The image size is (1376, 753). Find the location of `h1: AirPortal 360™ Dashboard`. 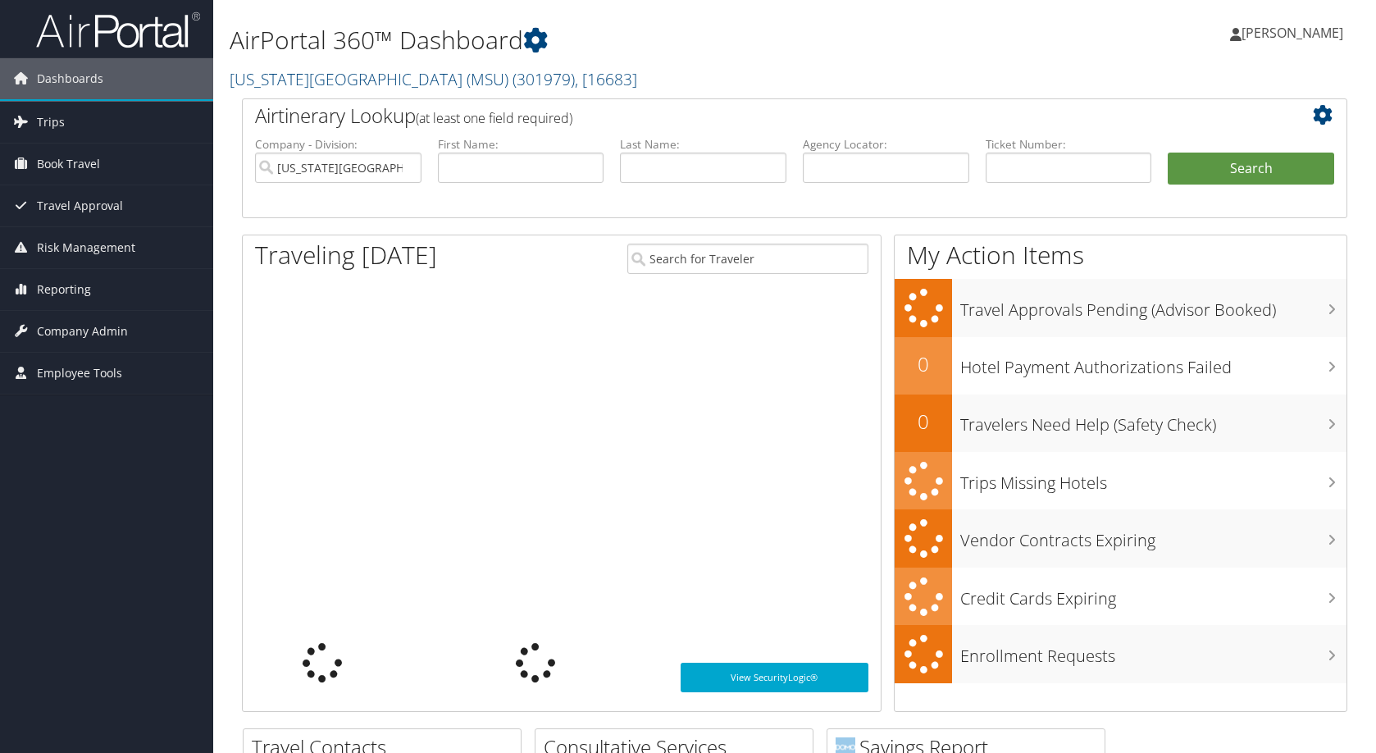

h1: AirPortal 360™ Dashboard is located at coordinates (606, 40).